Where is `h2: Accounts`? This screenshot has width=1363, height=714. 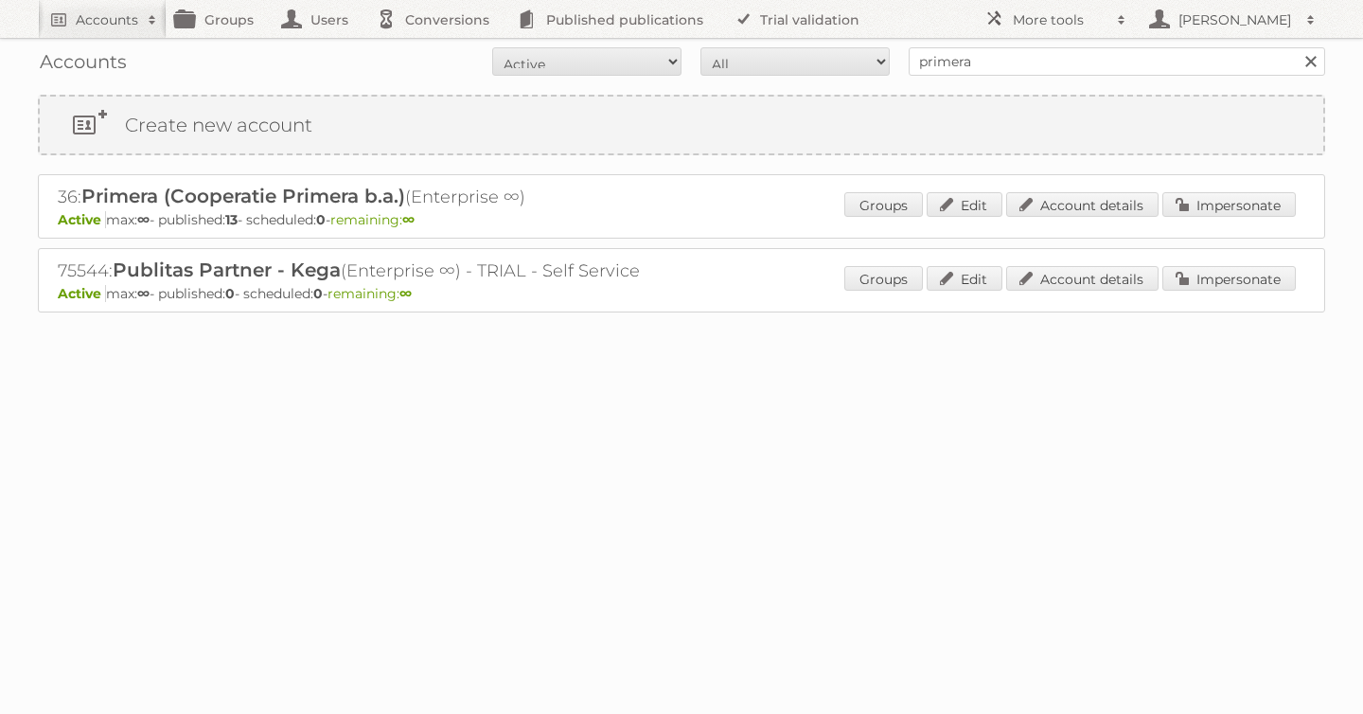 h2: Accounts is located at coordinates (107, 20).